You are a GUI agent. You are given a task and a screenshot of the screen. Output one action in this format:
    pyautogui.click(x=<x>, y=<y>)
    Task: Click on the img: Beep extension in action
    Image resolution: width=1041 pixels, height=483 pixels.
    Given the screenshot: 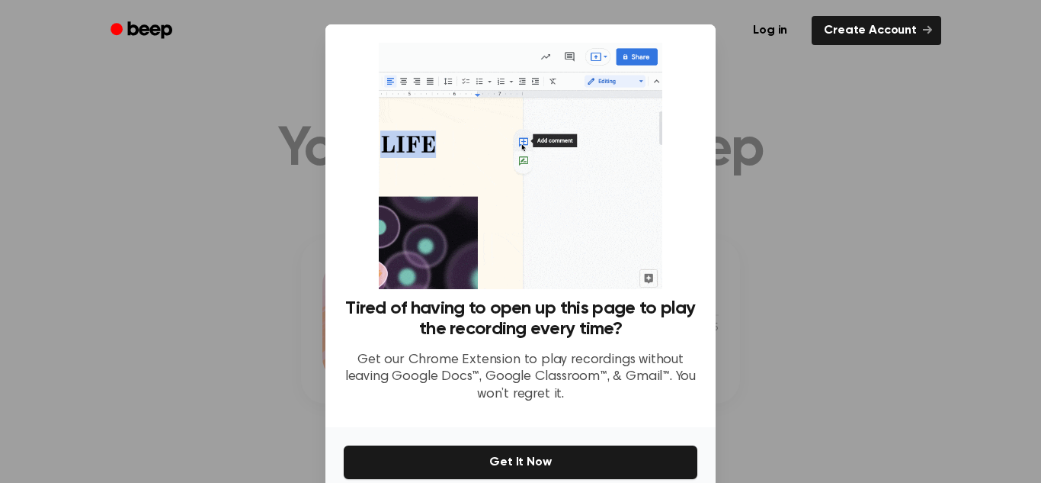 What is the action you would take?
    pyautogui.click(x=520, y=165)
    